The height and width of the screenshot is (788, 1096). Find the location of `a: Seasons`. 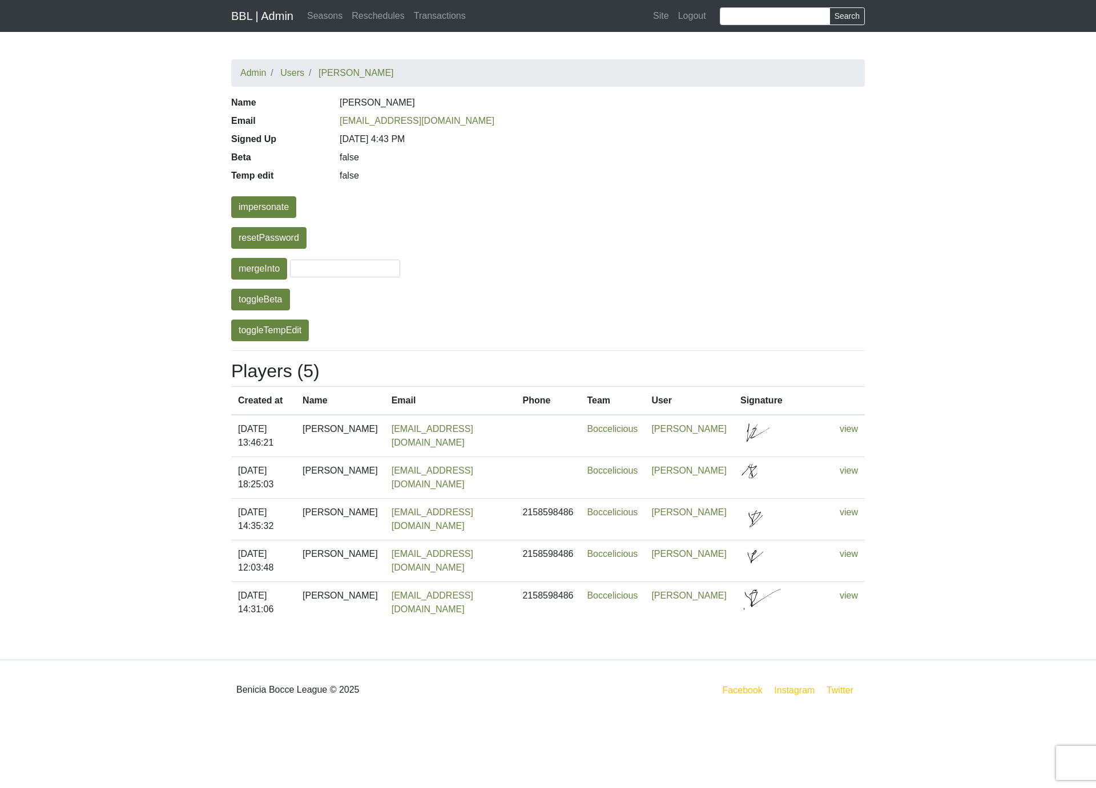

a: Seasons is located at coordinates (325, 16).